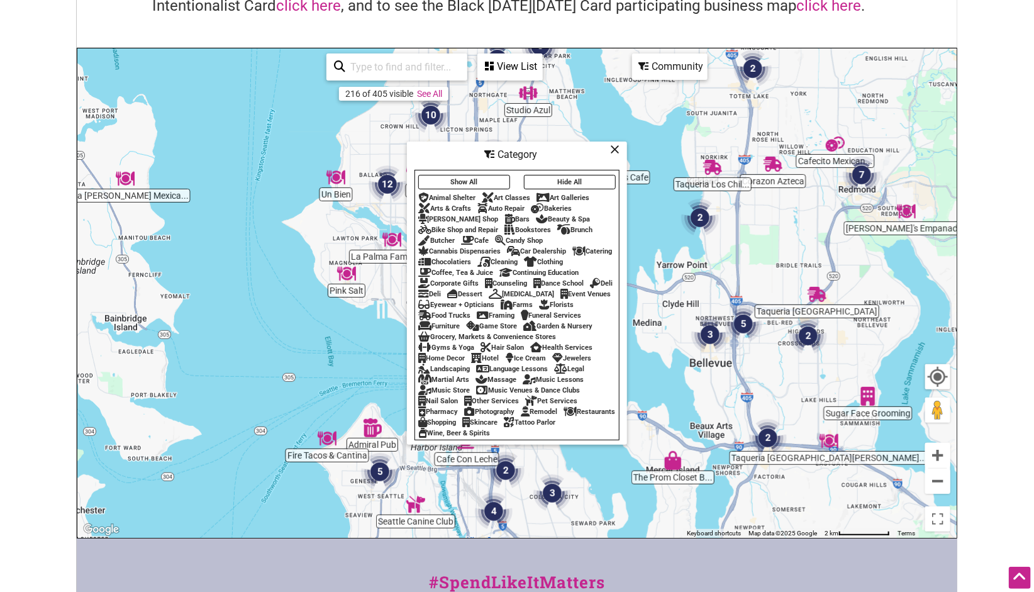 This screenshot has height=592, width=1034. What do you see at coordinates (572, 358) in the screenshot?
I see `div: Jewelers` at bounding box center [572, 358].